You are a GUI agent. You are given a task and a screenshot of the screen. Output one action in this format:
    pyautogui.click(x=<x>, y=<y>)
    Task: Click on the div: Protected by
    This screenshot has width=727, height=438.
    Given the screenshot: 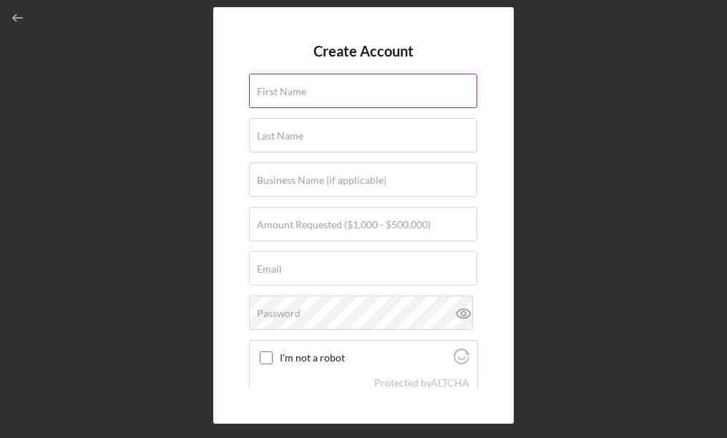 What is the action you would take?
    pyautogui.click(x=421, y=383)
    